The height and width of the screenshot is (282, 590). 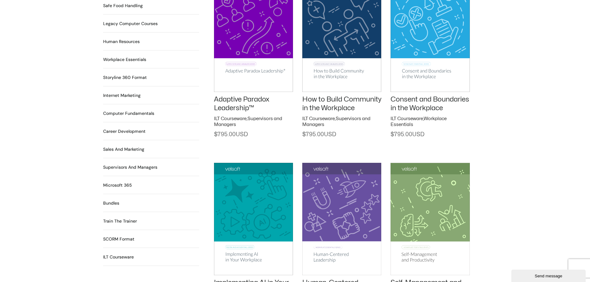 I want to click on a: Adaptive Paradox Leadership™, so click(x=241, y=104).